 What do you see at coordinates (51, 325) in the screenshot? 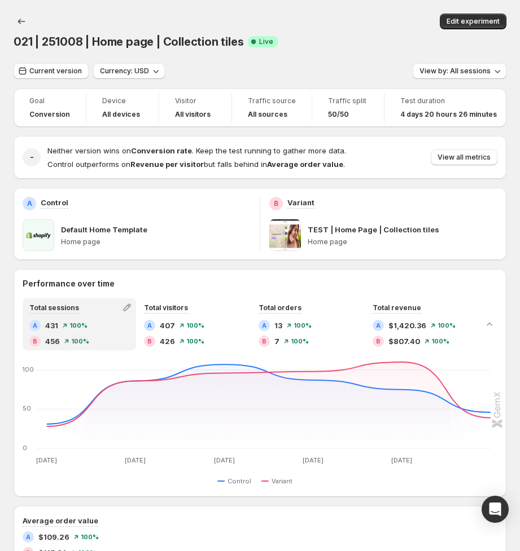
I see `span: 431` at bounding box center [51, 325].